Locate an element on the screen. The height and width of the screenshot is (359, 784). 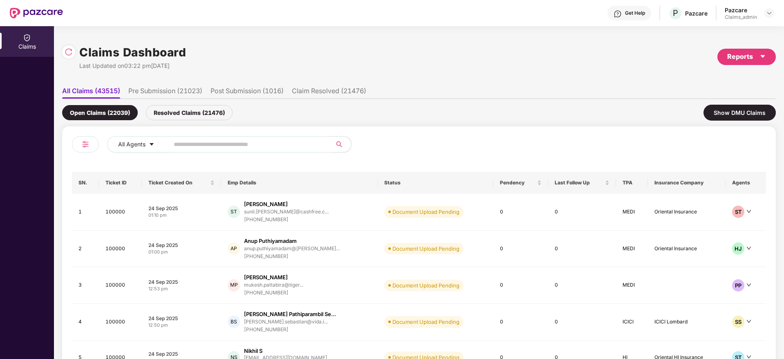
div: PP is located at coordinates (738, 285).